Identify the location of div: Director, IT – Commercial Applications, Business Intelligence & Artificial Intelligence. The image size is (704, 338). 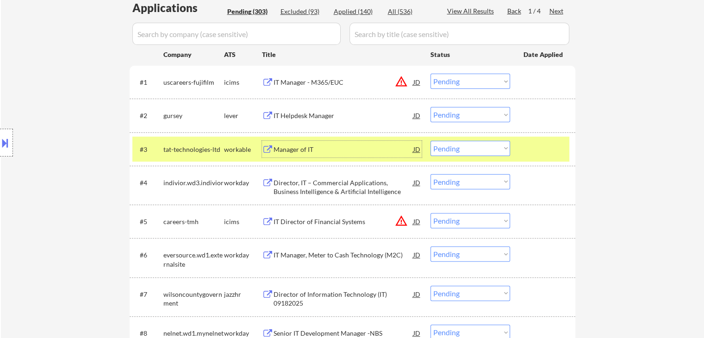
(343, 187).